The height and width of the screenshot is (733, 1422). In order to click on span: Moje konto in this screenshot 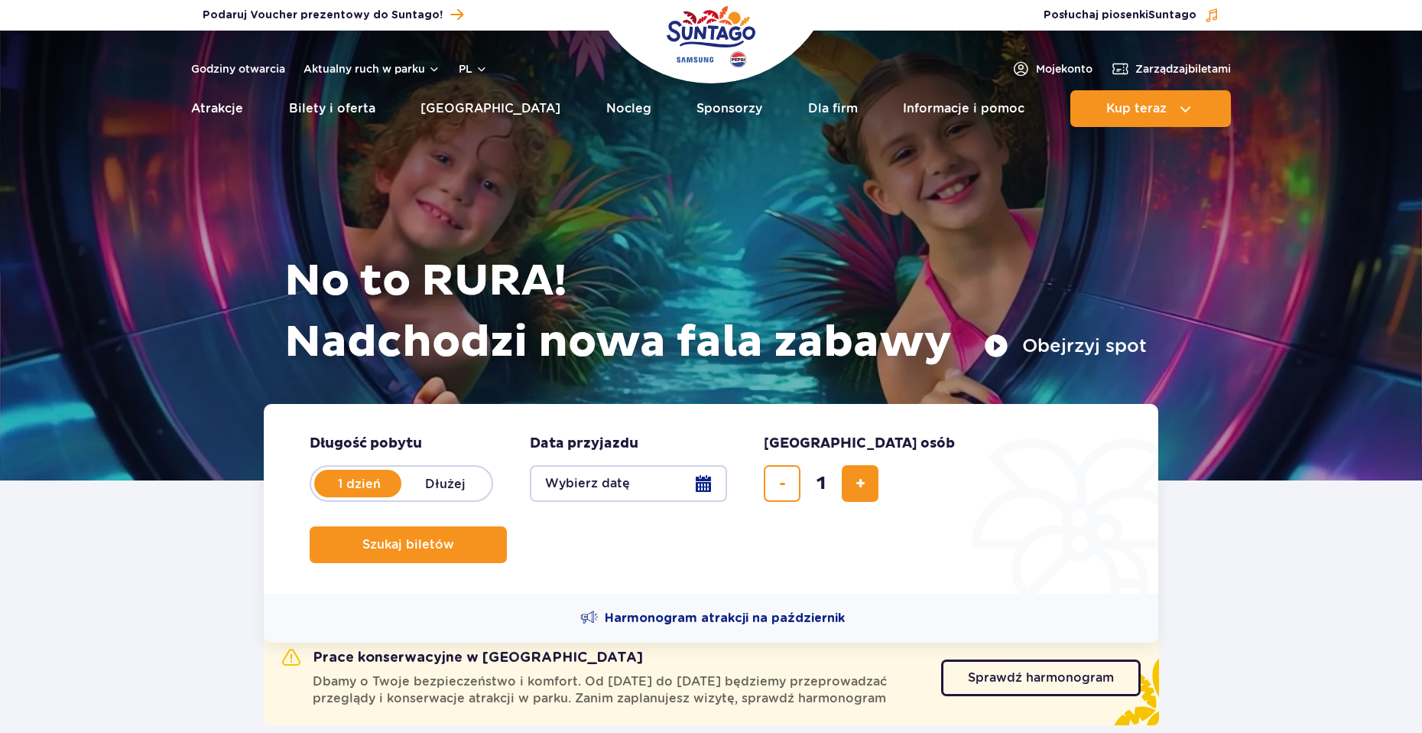, I will do `click(1064, 69)`.